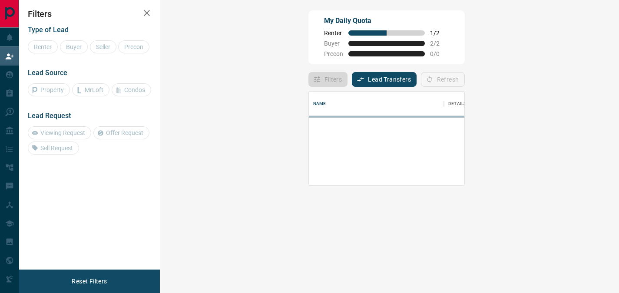  What do you see at coordinates (384, 80) in the screenshot?
I see `button: Lead Transfers` at bounding box center [384, 80].